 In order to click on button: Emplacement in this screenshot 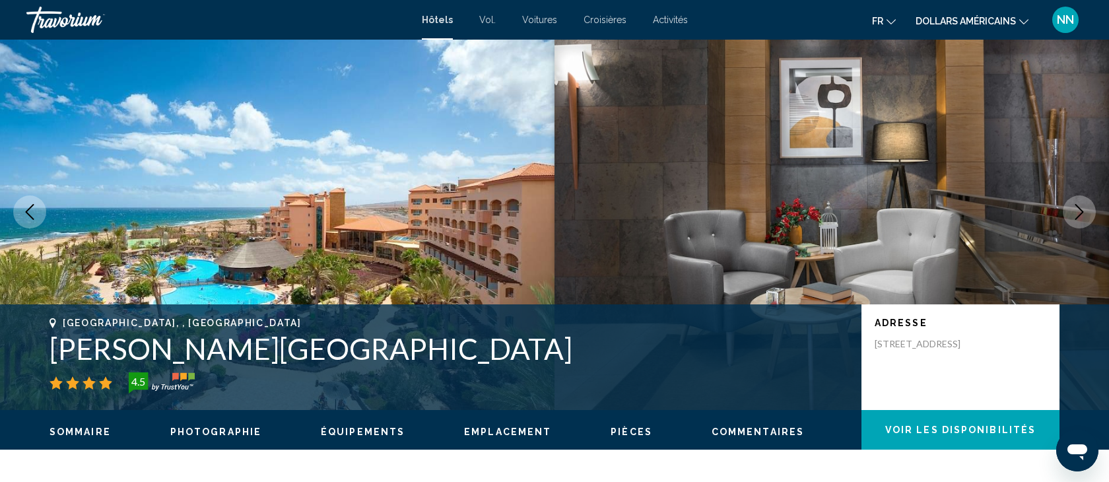, I will do `click(508, 432)`.